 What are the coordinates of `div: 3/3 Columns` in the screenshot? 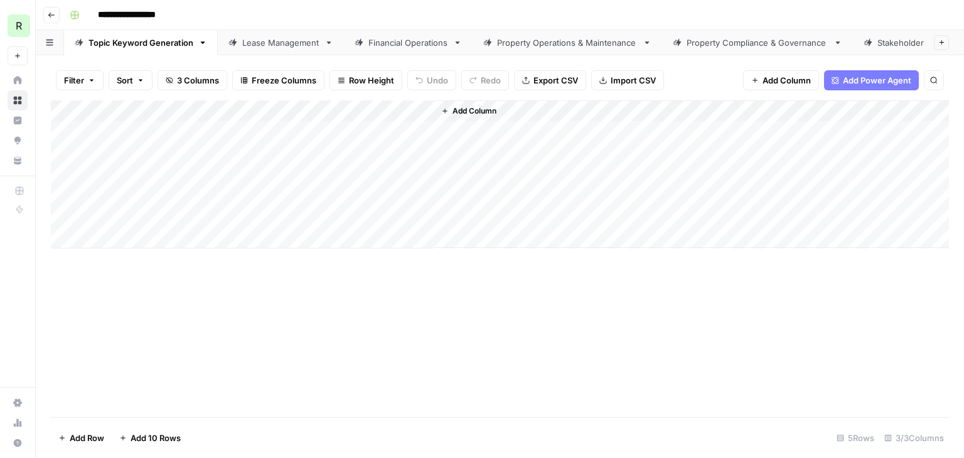 It's located at (913, 438).